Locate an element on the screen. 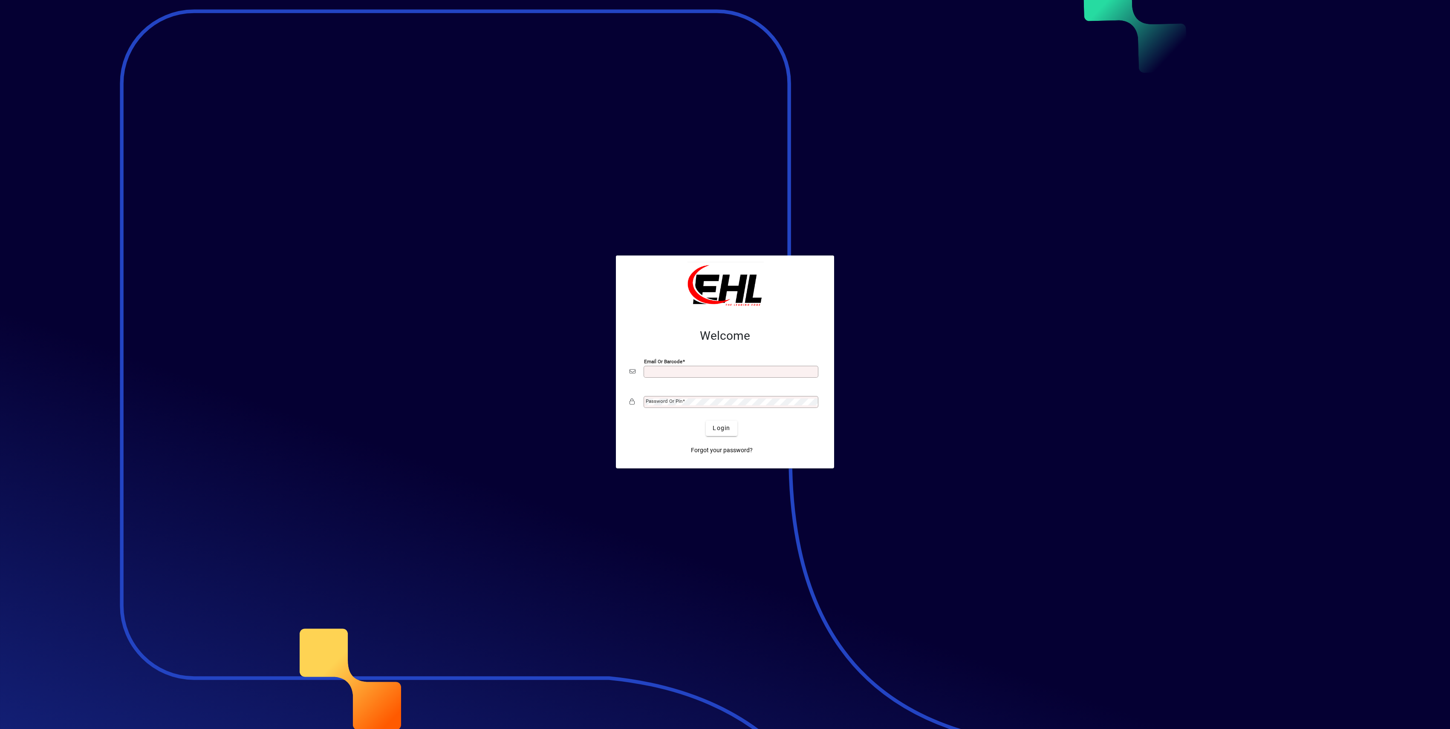  a: Forgot your password? is located at coordinates (721, 451).